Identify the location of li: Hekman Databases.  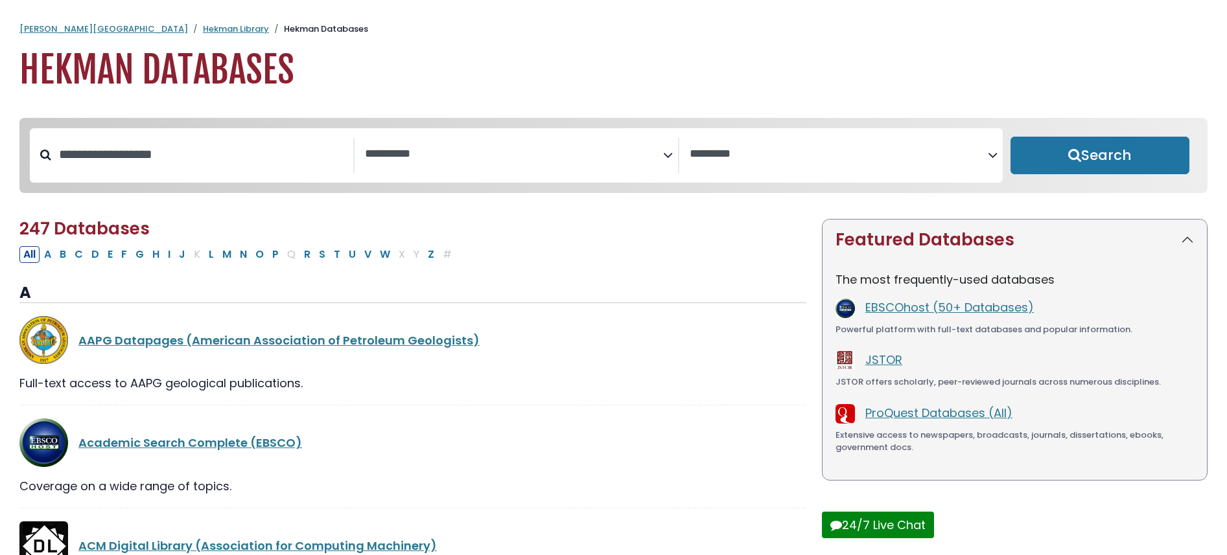
(318, 29).